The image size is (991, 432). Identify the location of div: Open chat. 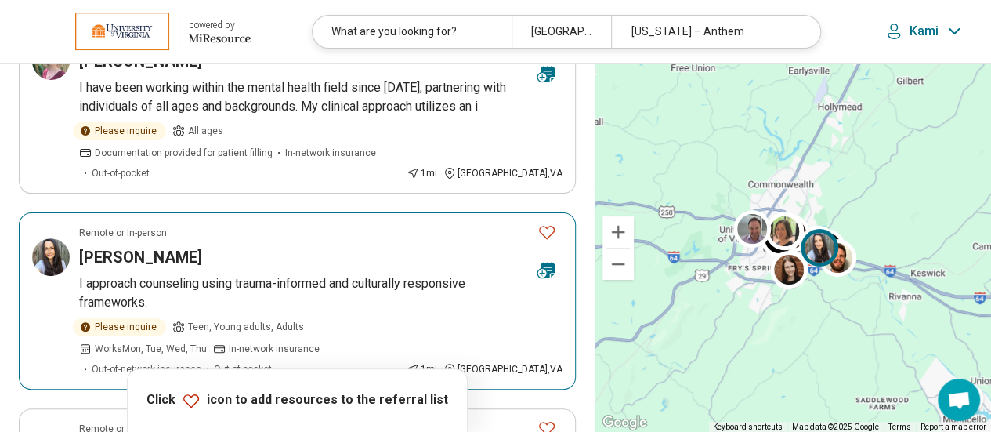
(959, 400).